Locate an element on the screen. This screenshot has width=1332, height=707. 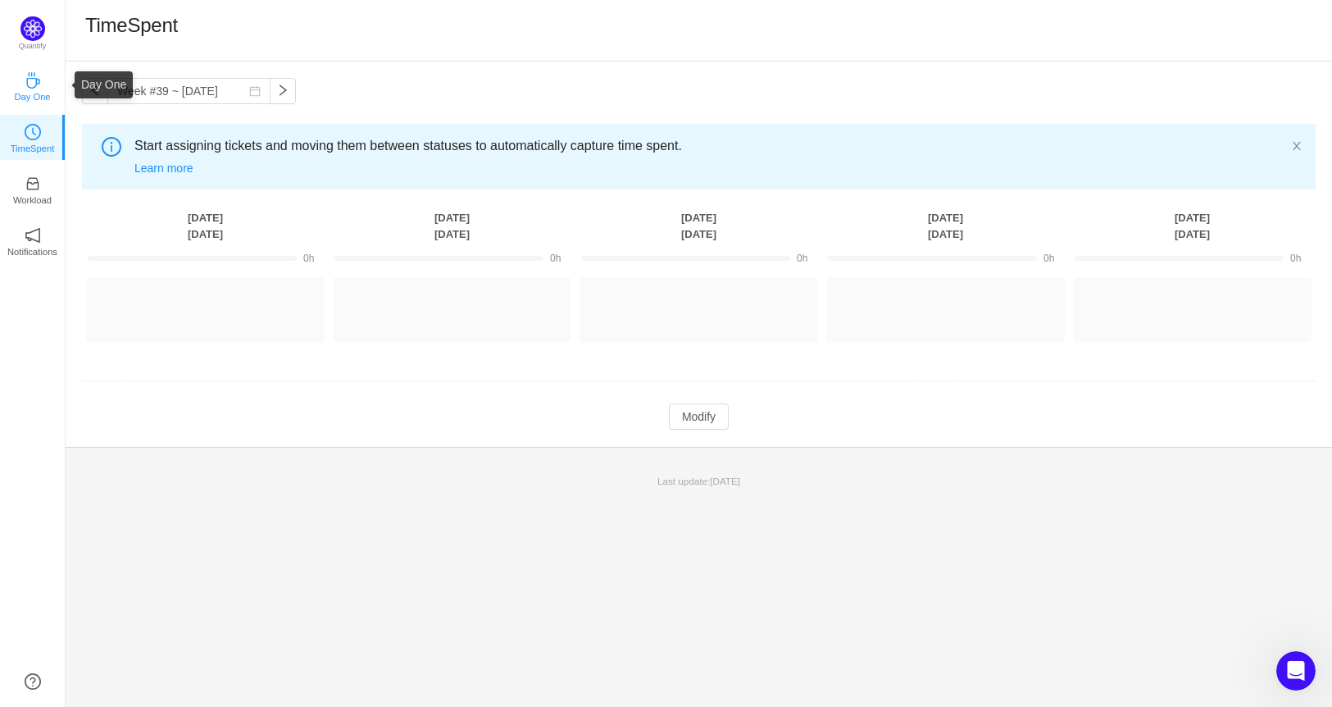
i: icon: close is located at coordinates (1297, 146).